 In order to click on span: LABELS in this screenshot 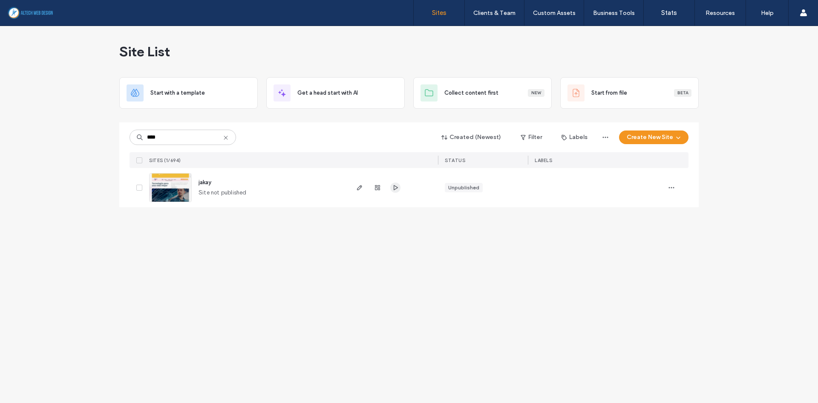, I will do `click(543, 160)`.